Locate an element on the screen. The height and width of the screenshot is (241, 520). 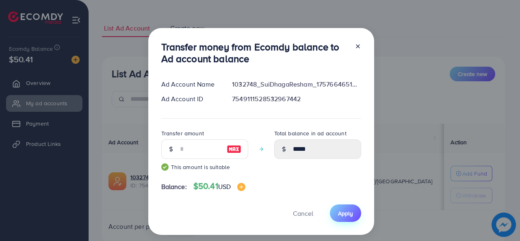
span: USD is located at coordinates (224, 187).